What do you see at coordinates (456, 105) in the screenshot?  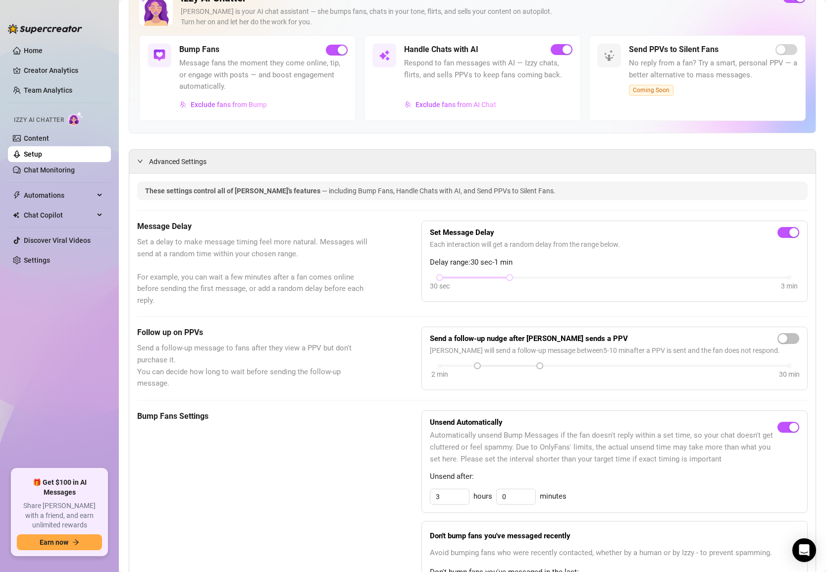 I see `span: Exclude fans from AI Chat` at bounding box center [456, 105].